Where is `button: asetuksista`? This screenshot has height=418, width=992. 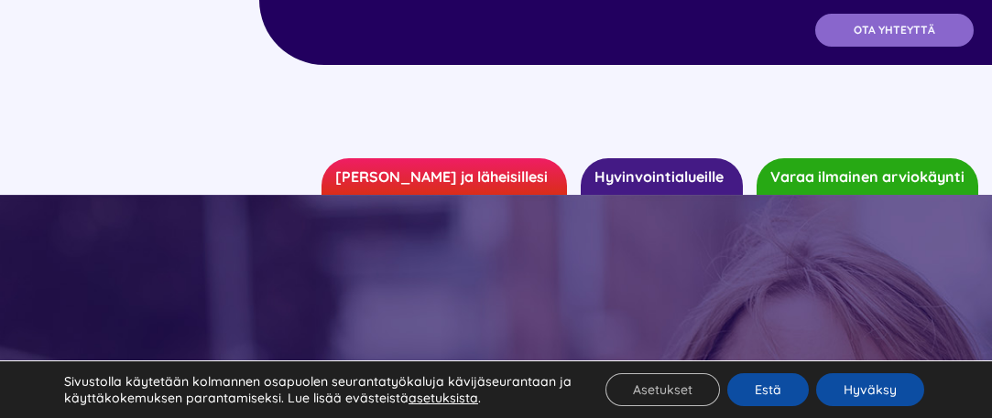
button: asetuksista is located at coordinates (443, 398).